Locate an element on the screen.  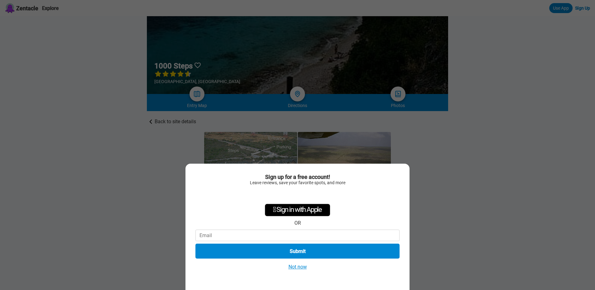
div: Sign up for a free account! is located at coordinates (297, 177).